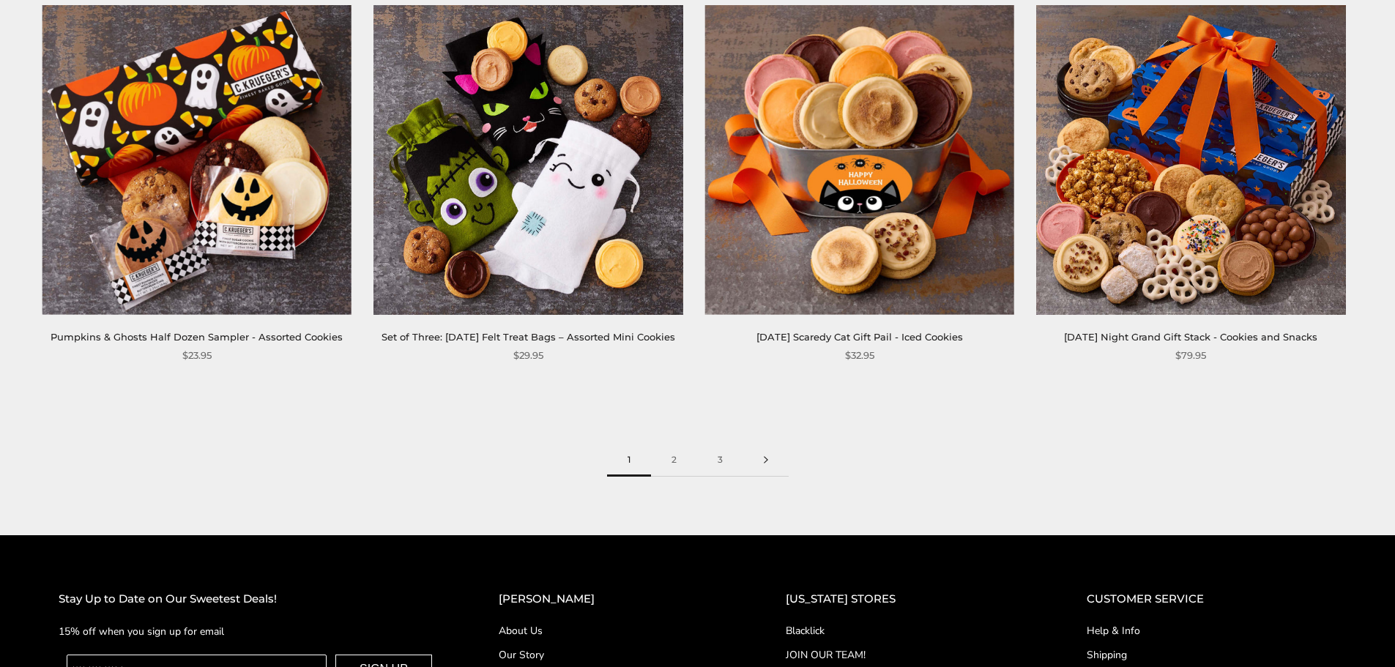 The width and height of the screenshot is (1395, 667). Describe the element at coordinates (528, 160) in the screenshot. I see `a: Set of Three: Halloween Felt Treat Bags – Assorted Mini Cookies` at that location.